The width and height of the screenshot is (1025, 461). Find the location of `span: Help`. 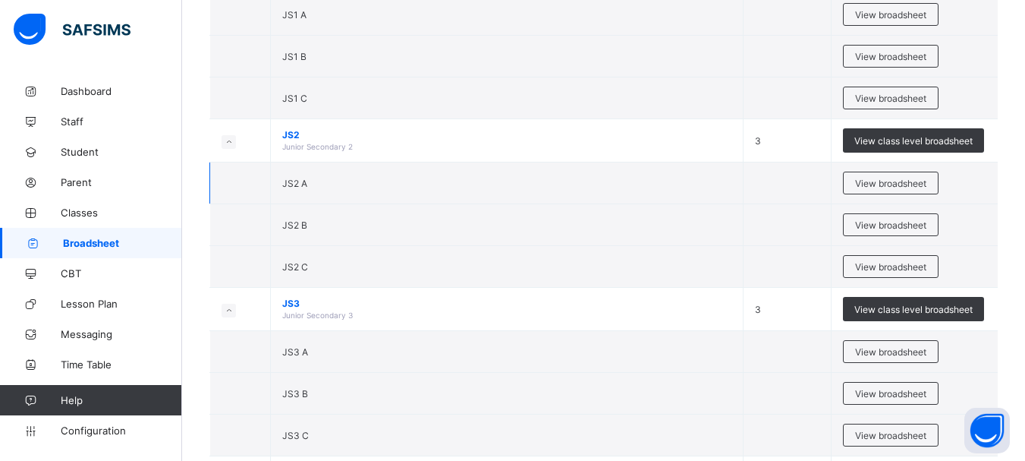

span: Help is located at coordinates (121, 400).